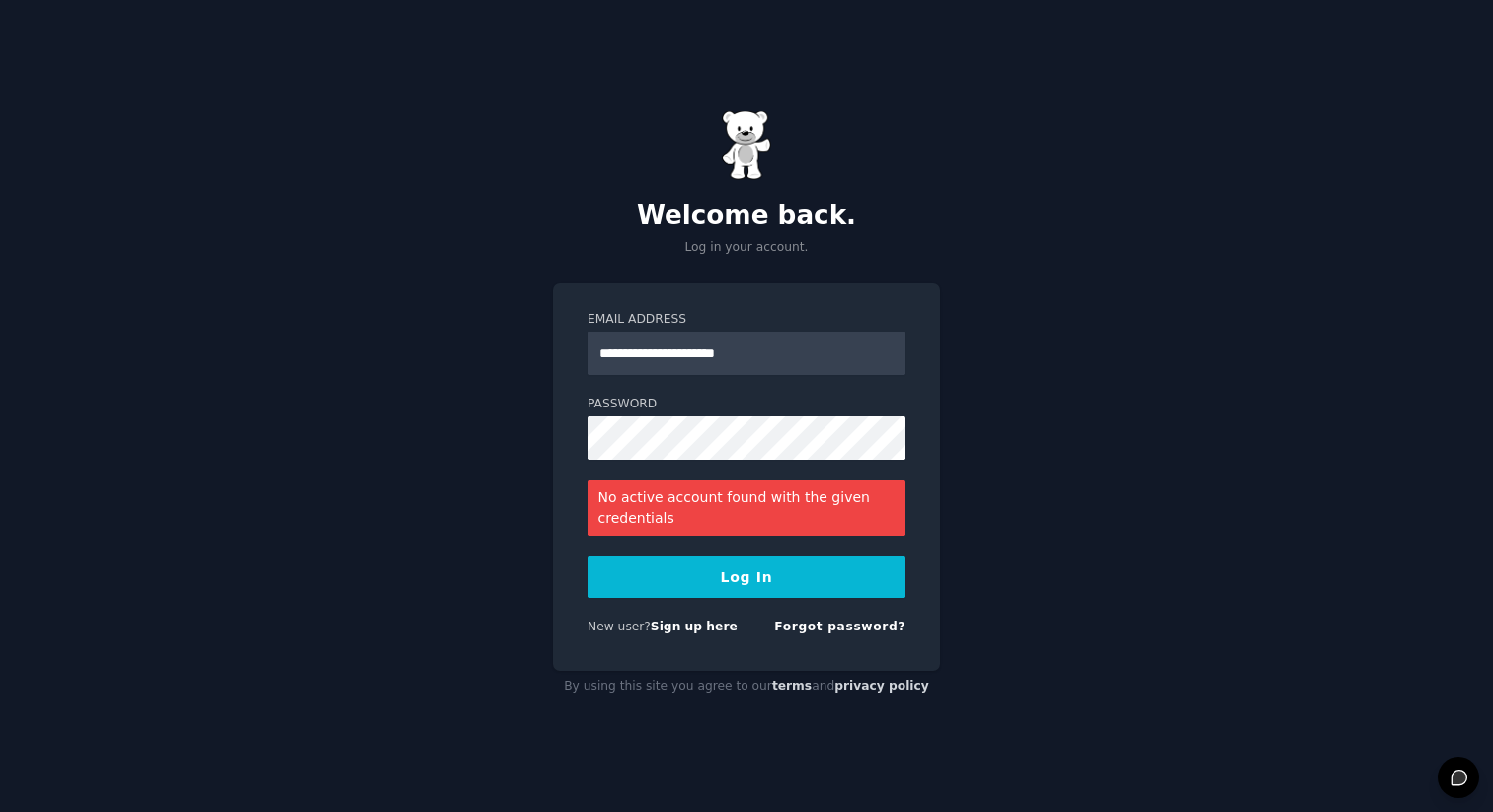  I want to click on span: New user?, so click(619, 627).